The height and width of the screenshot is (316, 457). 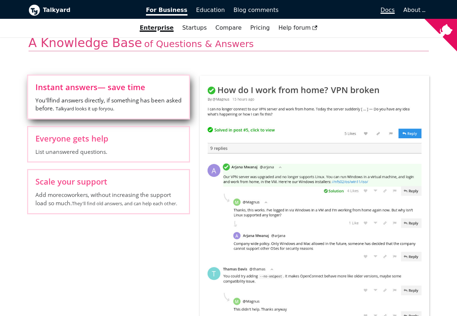 What do you see at coordinates (167, 10) in the screenshot?
I see `a: For Business` at bounding box center [167, 10].